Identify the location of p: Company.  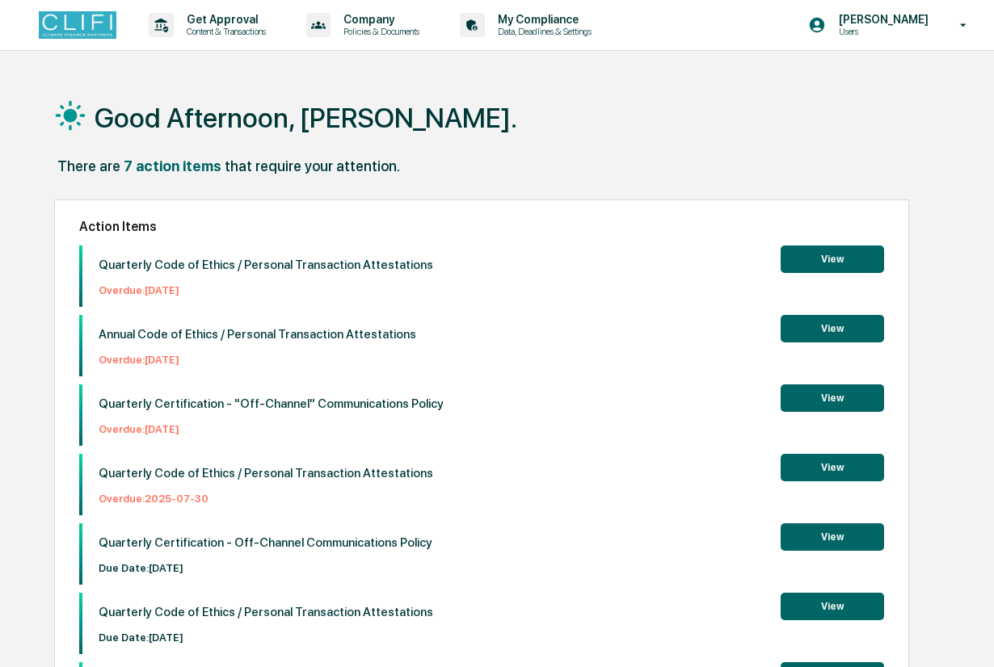
(379, 19).